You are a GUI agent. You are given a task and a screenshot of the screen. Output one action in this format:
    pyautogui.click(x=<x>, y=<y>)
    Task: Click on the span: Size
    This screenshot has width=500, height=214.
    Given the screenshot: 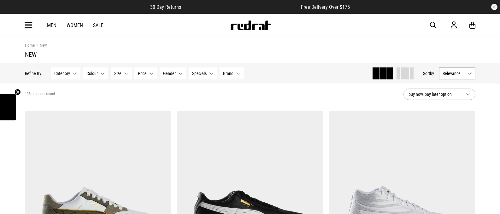 What is the action you would take?
    pyautogui.click(x=118, y=74)
    